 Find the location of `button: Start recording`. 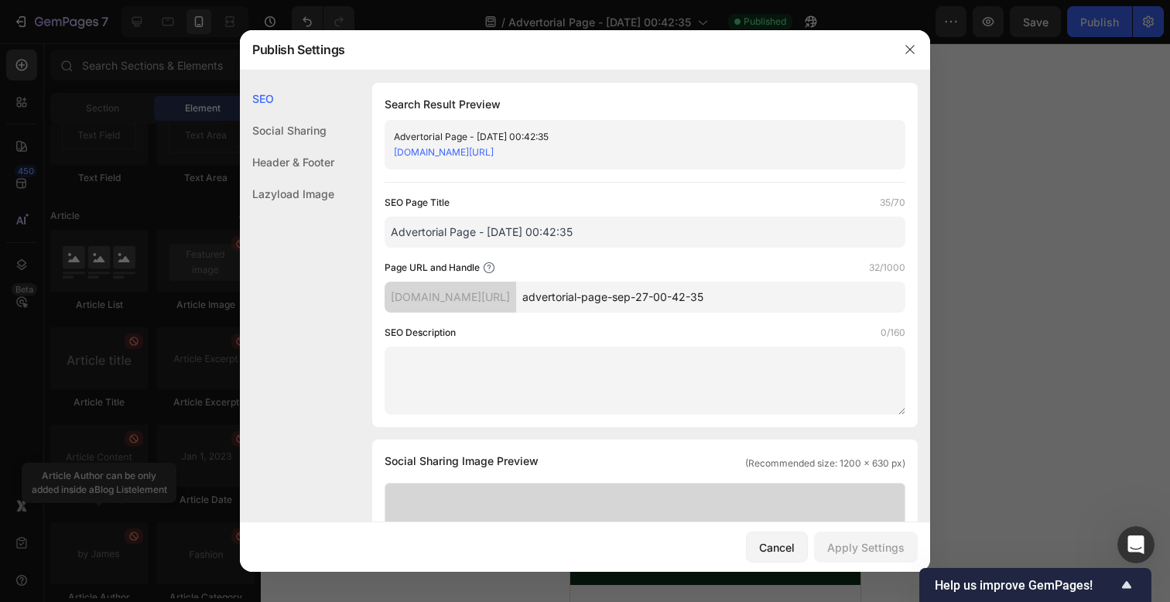

button: Start recording is located at coordinates (104, 490).